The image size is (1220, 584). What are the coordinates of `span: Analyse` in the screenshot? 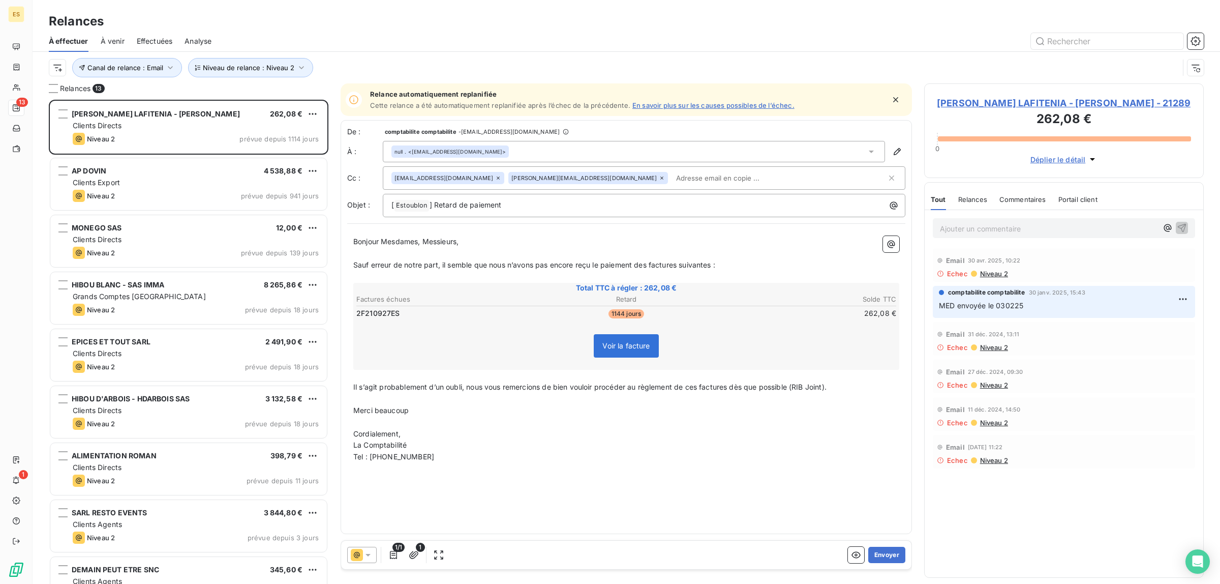 It's located at (198, 41).